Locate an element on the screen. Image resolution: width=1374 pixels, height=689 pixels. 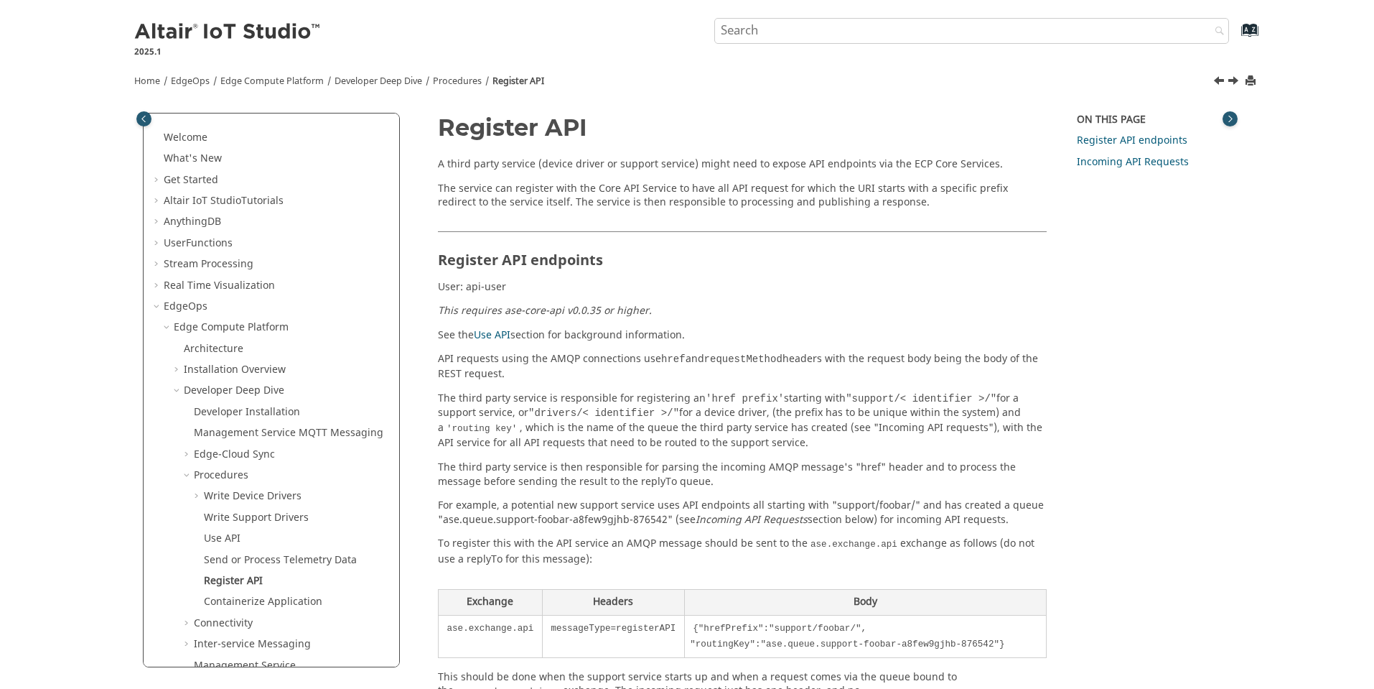
span: href is located at coordinates (674, 359).